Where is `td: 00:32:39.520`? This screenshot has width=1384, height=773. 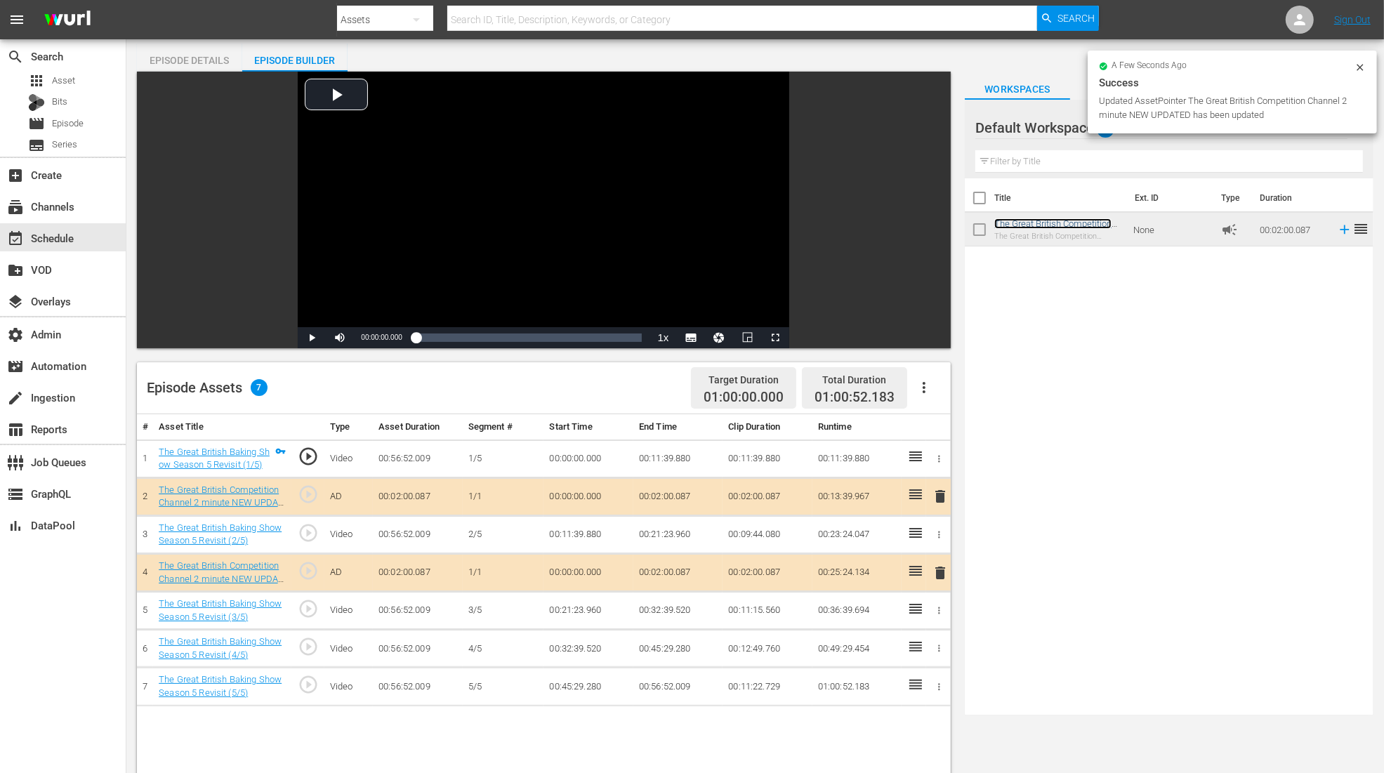 td: 00:32:39.520 is located at coordinates (588, 649).